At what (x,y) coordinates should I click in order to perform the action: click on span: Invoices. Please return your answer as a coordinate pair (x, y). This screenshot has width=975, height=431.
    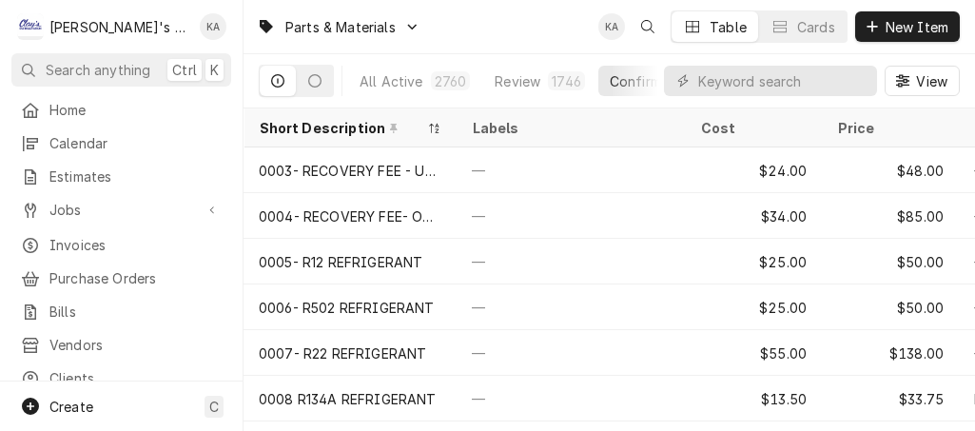
    Looking at the image, I should click on (135, 244).